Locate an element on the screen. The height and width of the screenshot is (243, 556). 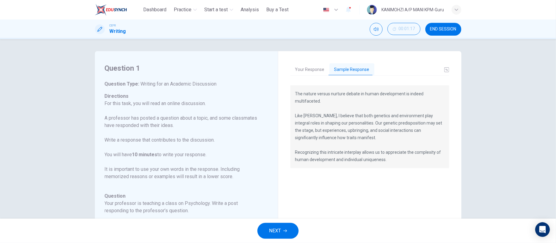
div: Open Intercom Messenger is located at coordinates (542, 230).